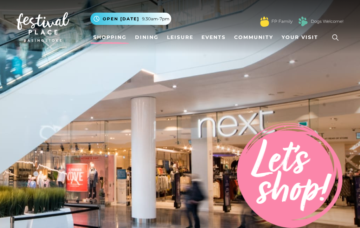 The image size is (360, 228). I want to click on a: Your Visit, so click(301, 37).